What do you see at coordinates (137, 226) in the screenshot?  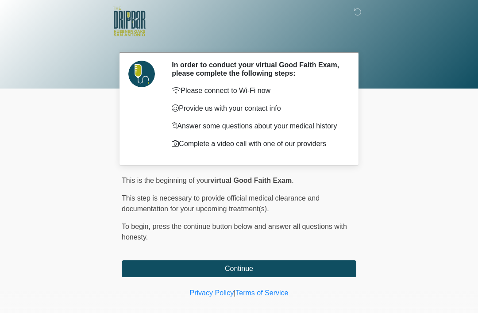 I see `span: To begin,` at bounding box center [137, 226].